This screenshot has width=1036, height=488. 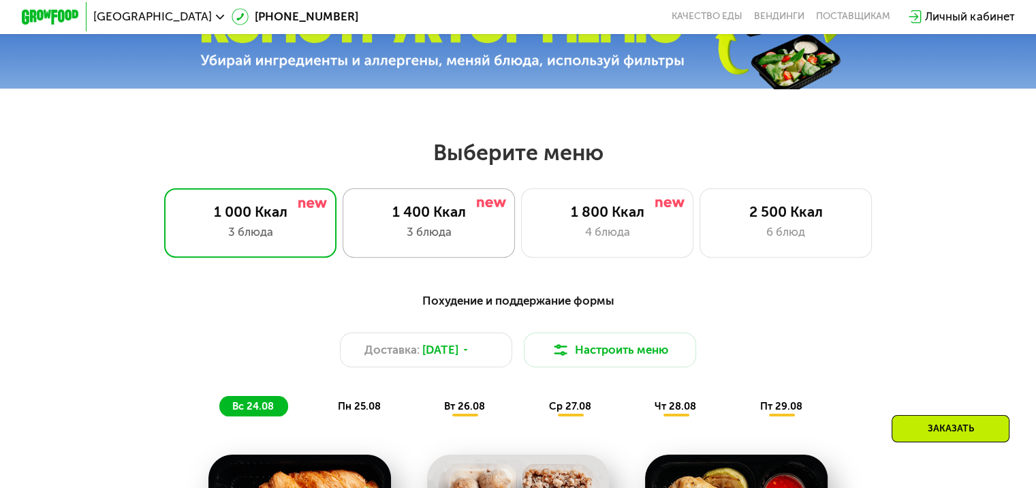 I want to click on span: пн 25.08, so click(x=359, y=406).